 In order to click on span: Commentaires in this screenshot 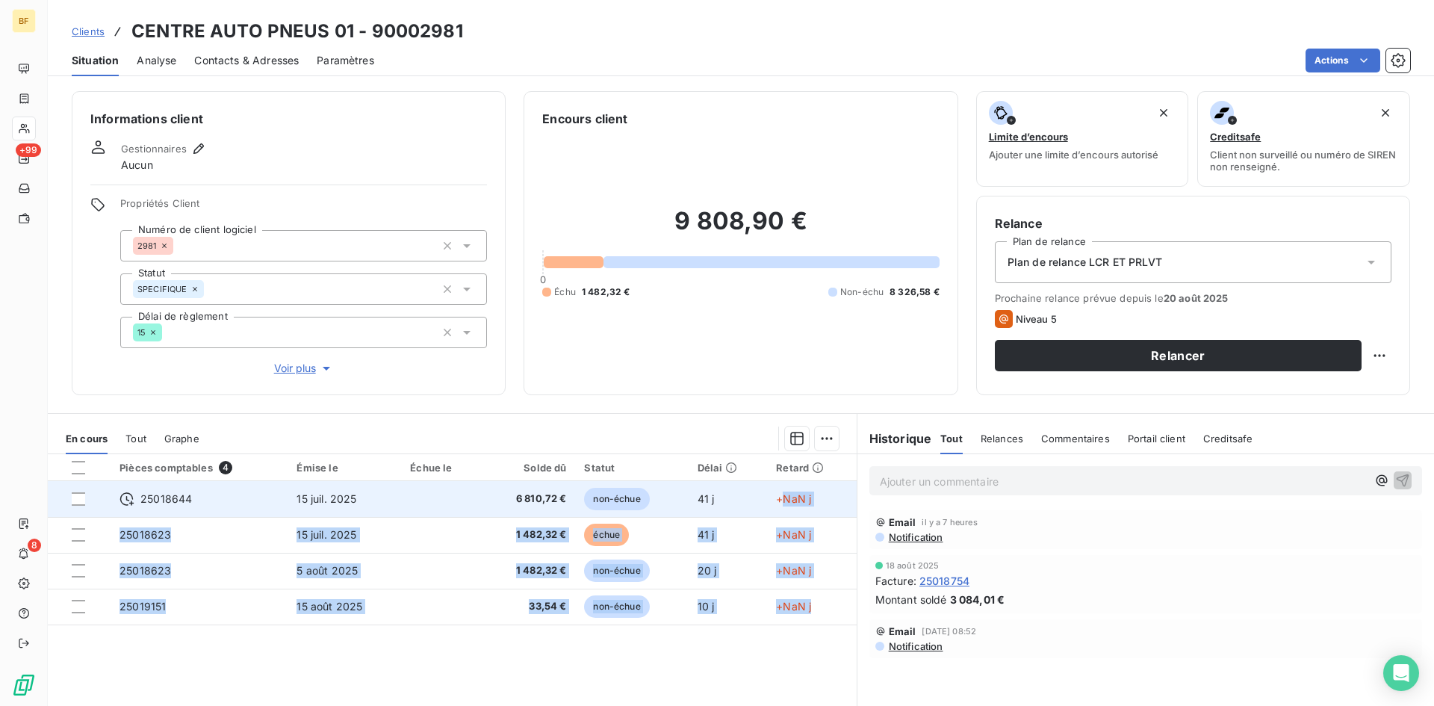, I will do `click(1076, 439)`.